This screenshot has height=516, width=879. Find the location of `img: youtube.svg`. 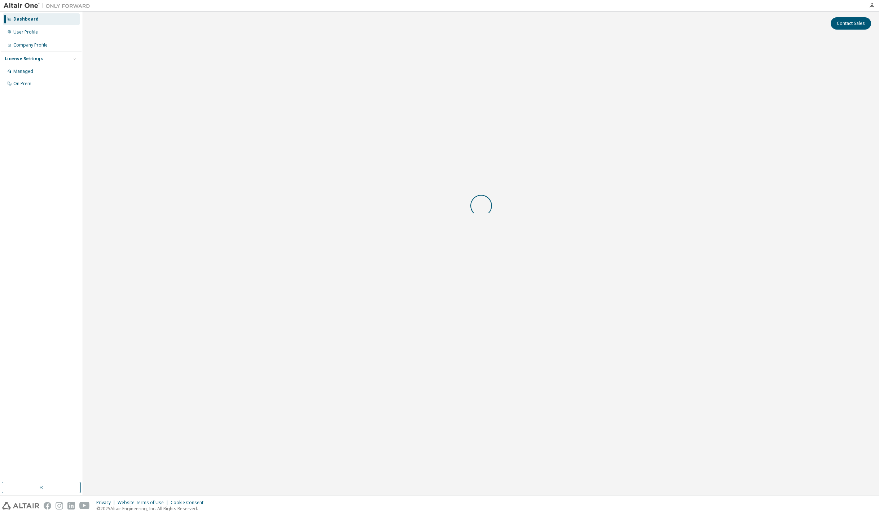

img: youtube.svg is located at coordinates (84, 505).